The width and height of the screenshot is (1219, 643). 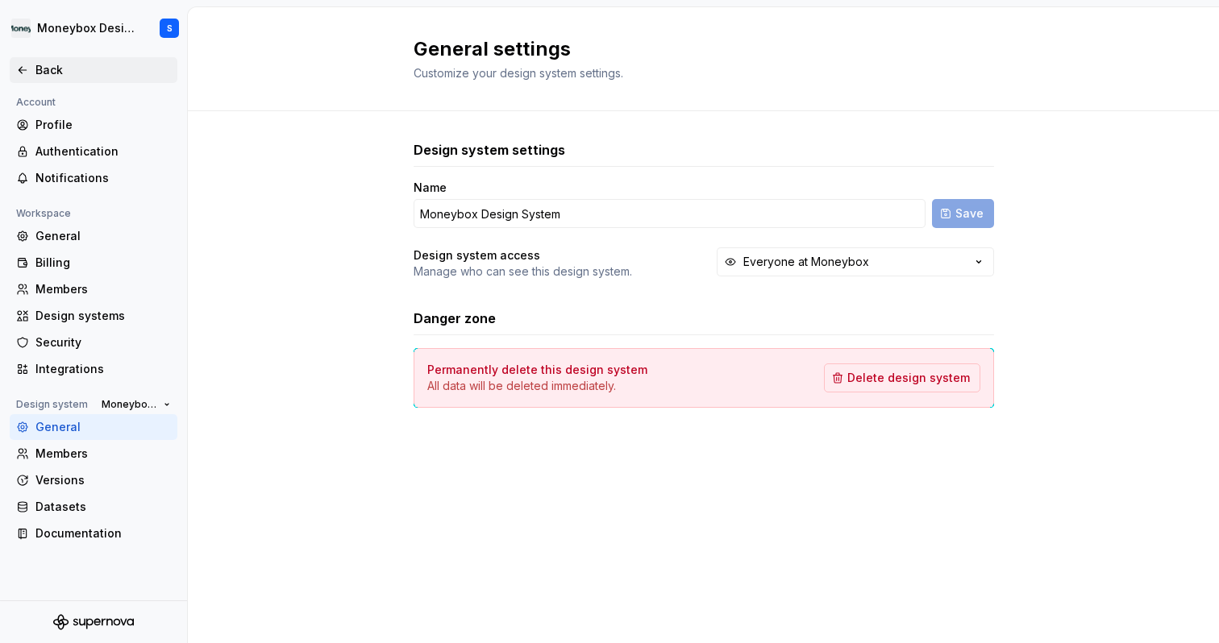 What do you see at coordinates (103, 534) in the screenshot?
I see `div: Documentation` at bounding box center [103, 534].